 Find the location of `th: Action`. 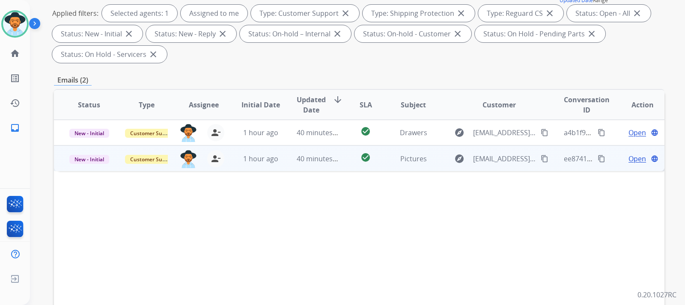

th: Action is located at coordinates (636, 105).